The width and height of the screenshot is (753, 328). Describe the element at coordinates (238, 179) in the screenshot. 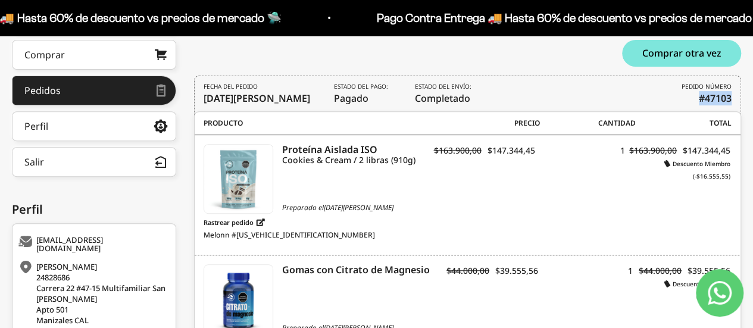

I see `a: Proteína Aislada ISO - Cookies & Cream - Cookies & Cream / 2 libras (910g)` at that location.